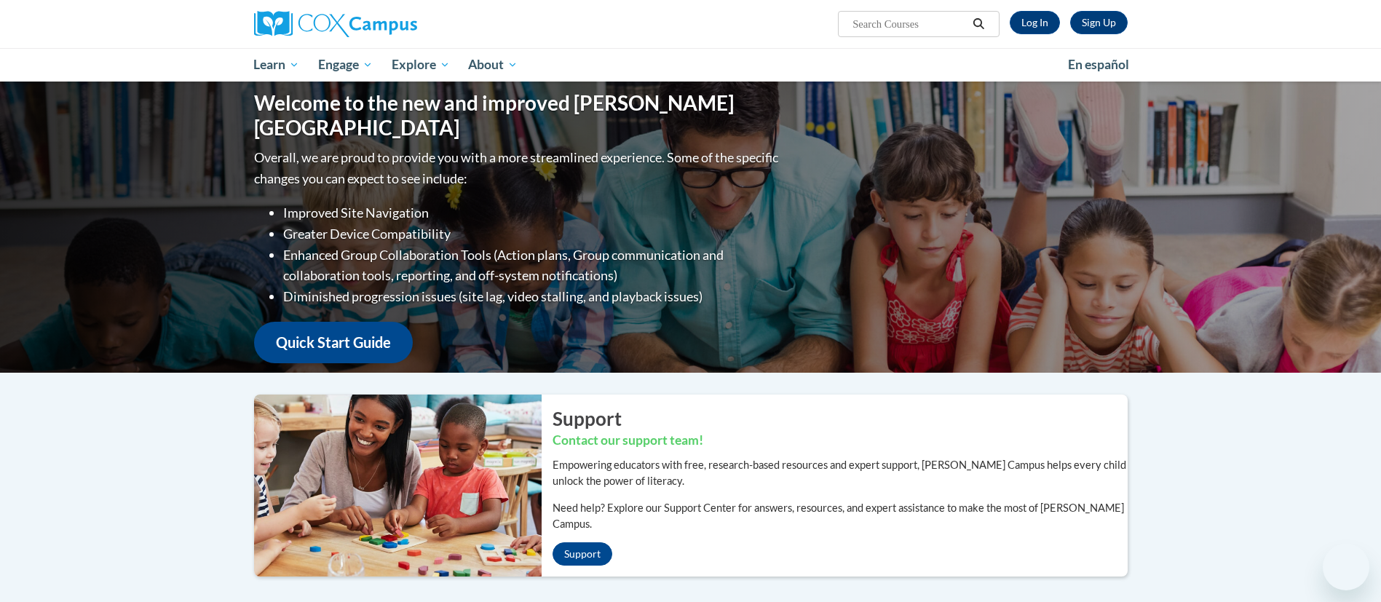 Image resolution: width=1381 pixels, height=602 pixels. I want to click on a: Learn, so click(277, 65).